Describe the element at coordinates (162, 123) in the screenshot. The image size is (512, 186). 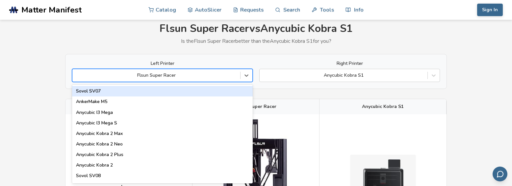
I see `div: Anycubic I3 Mega S` at that location.